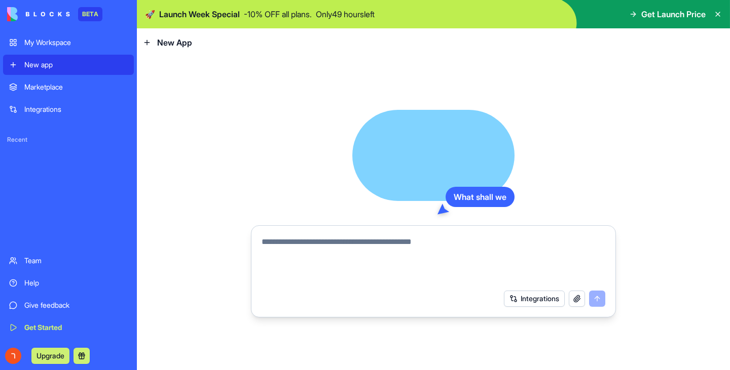 This screenshot has width=730, height=370. I want to click on div: My Workspace, so click(76, 43).